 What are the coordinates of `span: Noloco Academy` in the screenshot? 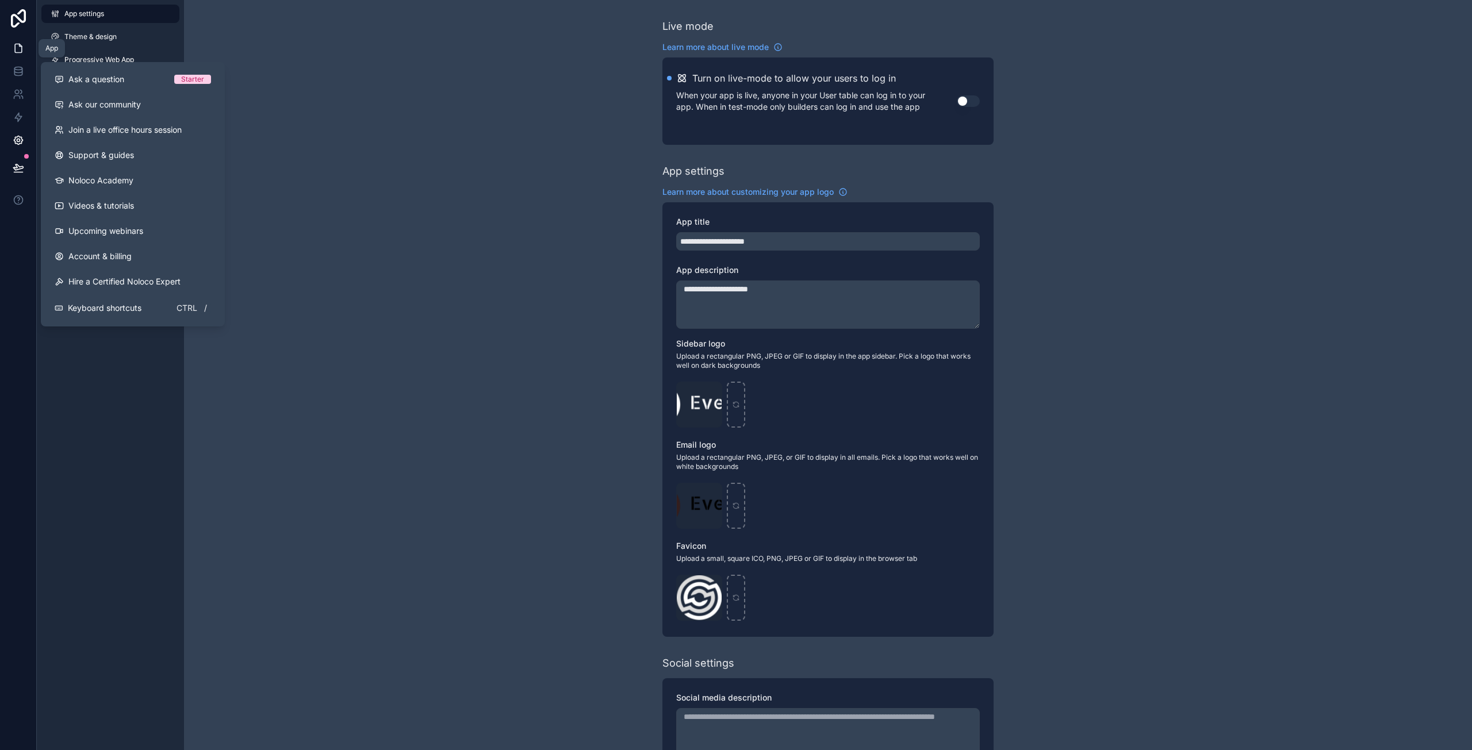 It's located at (101, 181).